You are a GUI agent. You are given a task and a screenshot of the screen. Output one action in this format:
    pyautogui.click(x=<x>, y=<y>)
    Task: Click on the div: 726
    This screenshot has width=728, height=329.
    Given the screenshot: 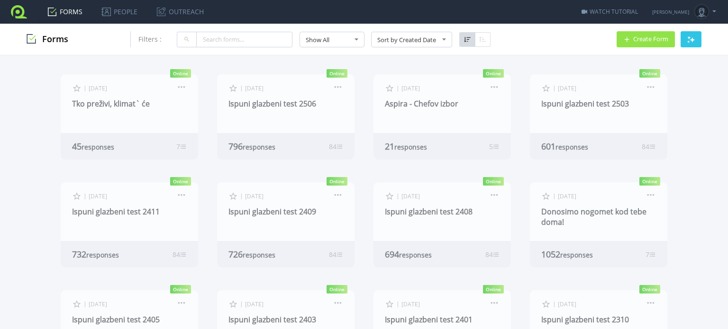 What is the action you would take?
    pyautogui.click(x=263, y=254)
    